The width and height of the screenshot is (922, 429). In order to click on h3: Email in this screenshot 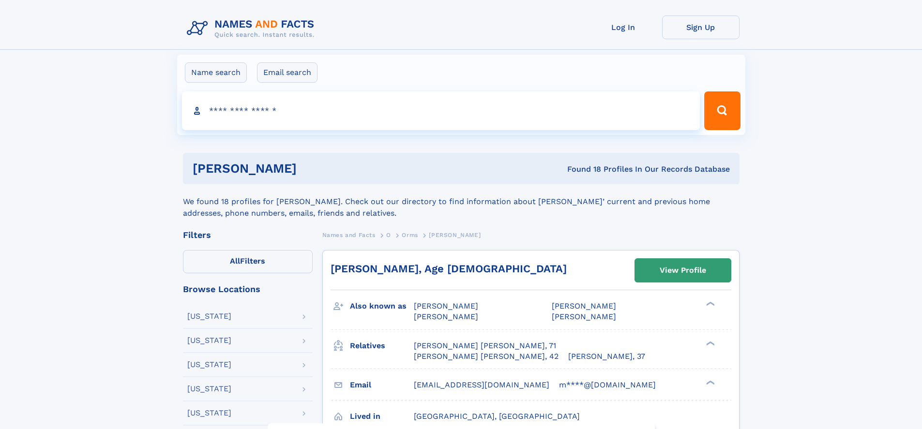, I will do `click(382, 385)`.